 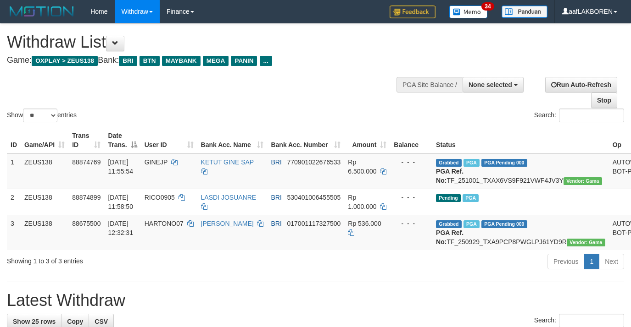 What do you see at coordinates (169, 140) in the screenshot?
I see `th: User ID: activate to sort column ascending` at bounding box center [169, 140].